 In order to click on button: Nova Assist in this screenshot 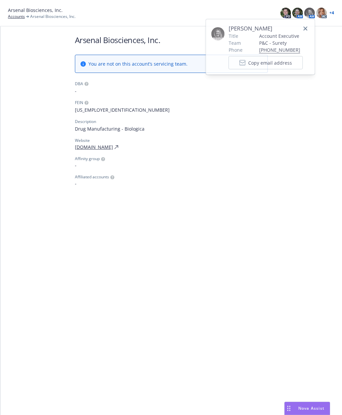, I will do `click(307, 408)`.